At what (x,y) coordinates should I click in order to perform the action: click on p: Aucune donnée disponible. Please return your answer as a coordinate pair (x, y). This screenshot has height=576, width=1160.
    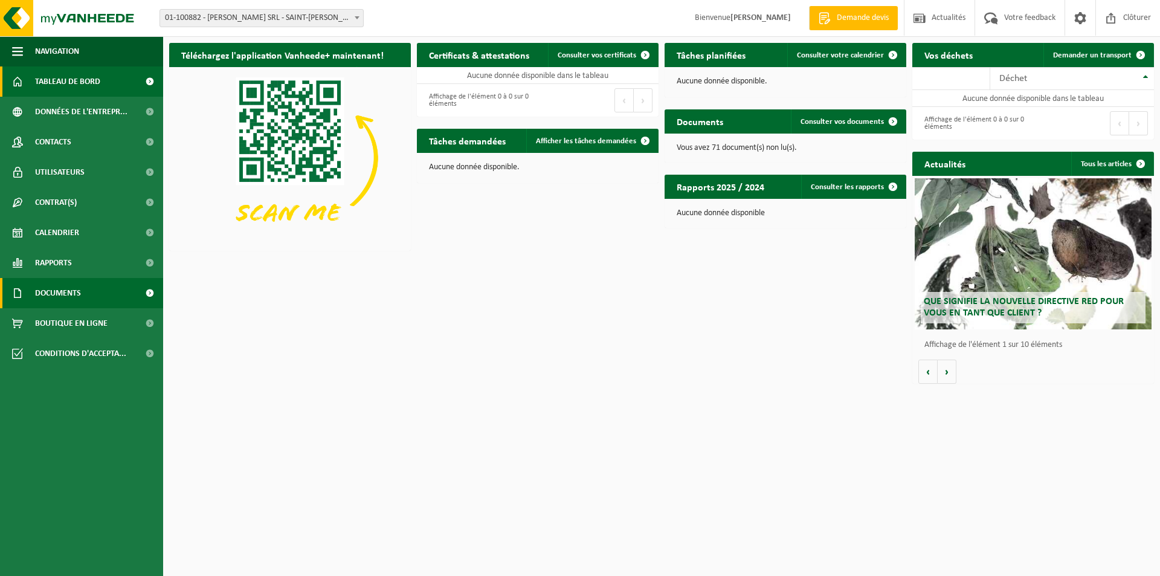
    Looking at the image, I should click on (785, 213).